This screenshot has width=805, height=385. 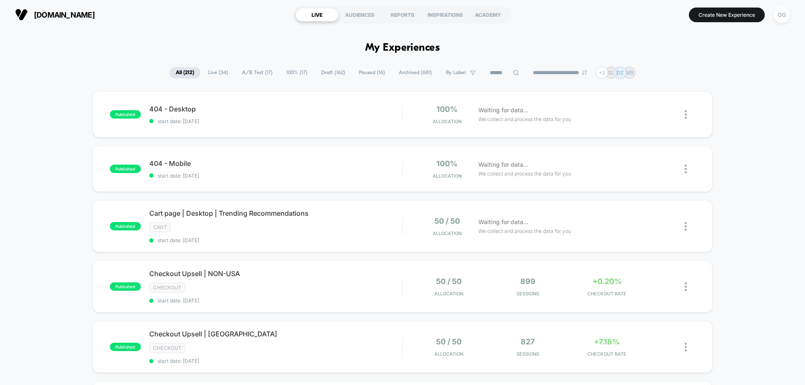 I want to click on div: AUDIENCES, so click(x=360, y=15).